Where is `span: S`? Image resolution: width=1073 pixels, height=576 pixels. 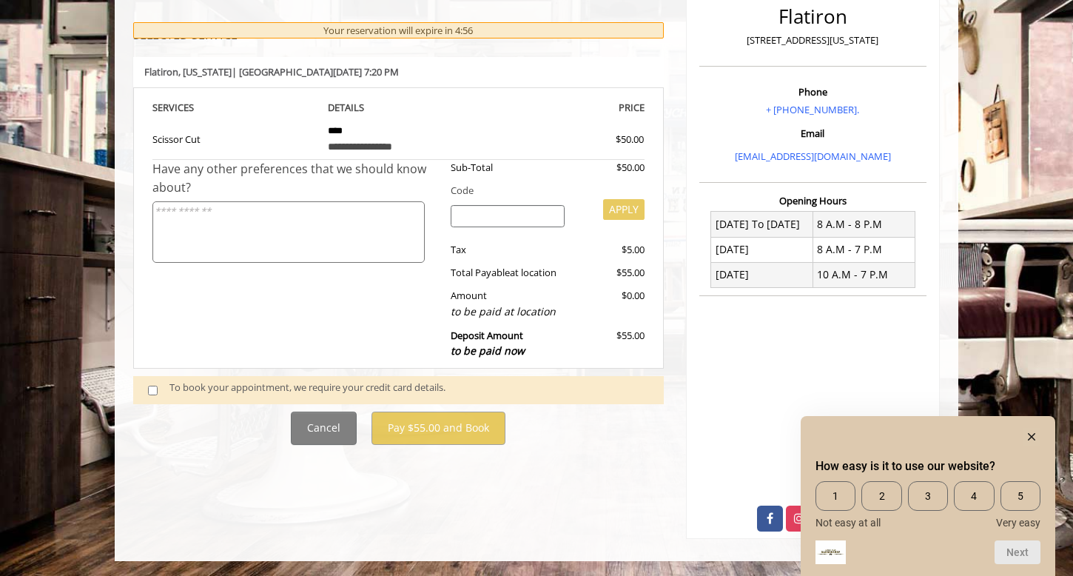
span: S is located at coordinates (191, 107).